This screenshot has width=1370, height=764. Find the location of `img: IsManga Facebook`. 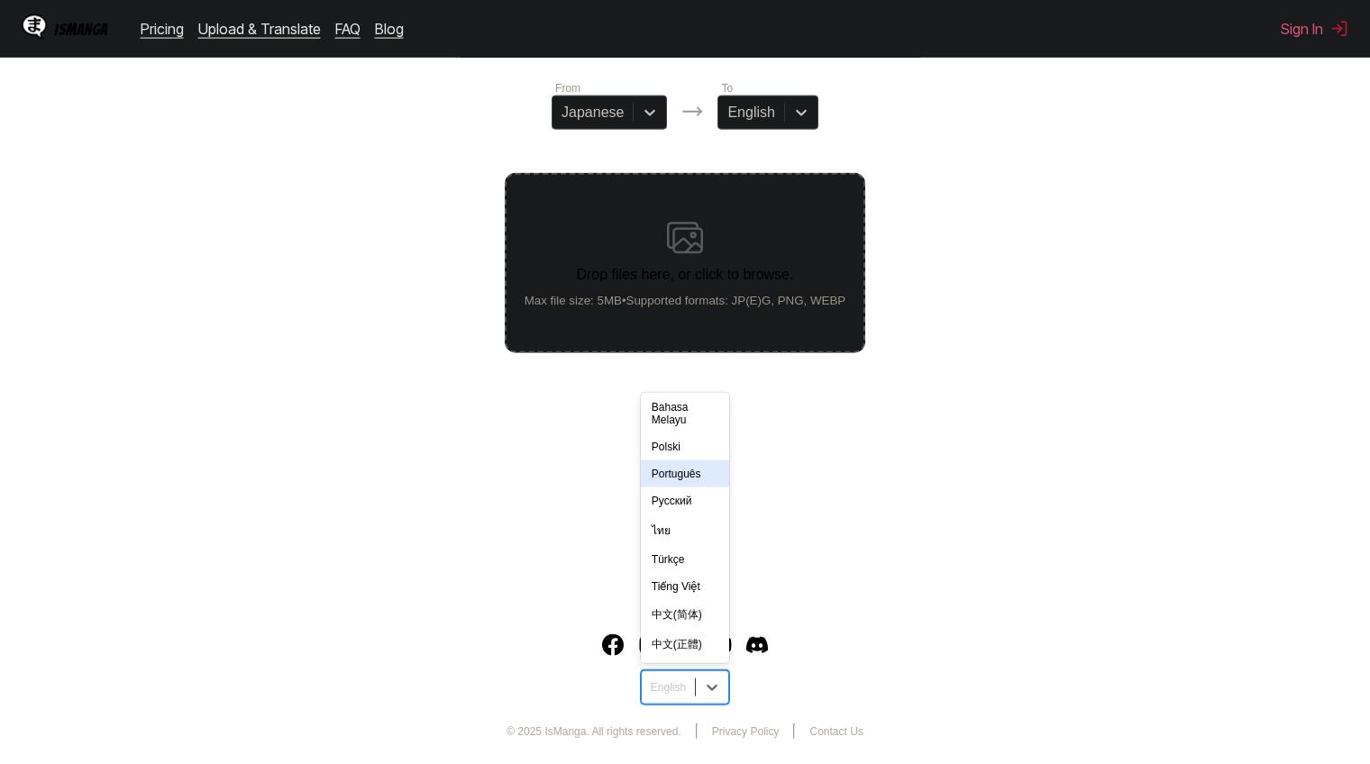

img: IsManga Facebook is located at coordinates (613, 645).